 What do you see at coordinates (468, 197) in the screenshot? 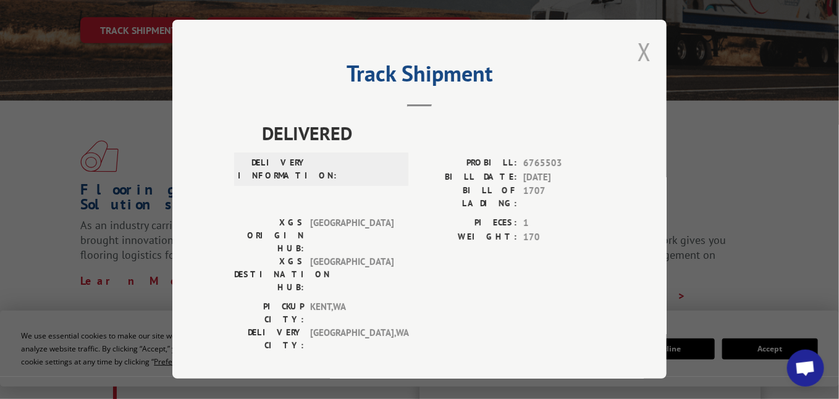
I see `label: BILL OF LADING:` at bounding box center [468, 197].